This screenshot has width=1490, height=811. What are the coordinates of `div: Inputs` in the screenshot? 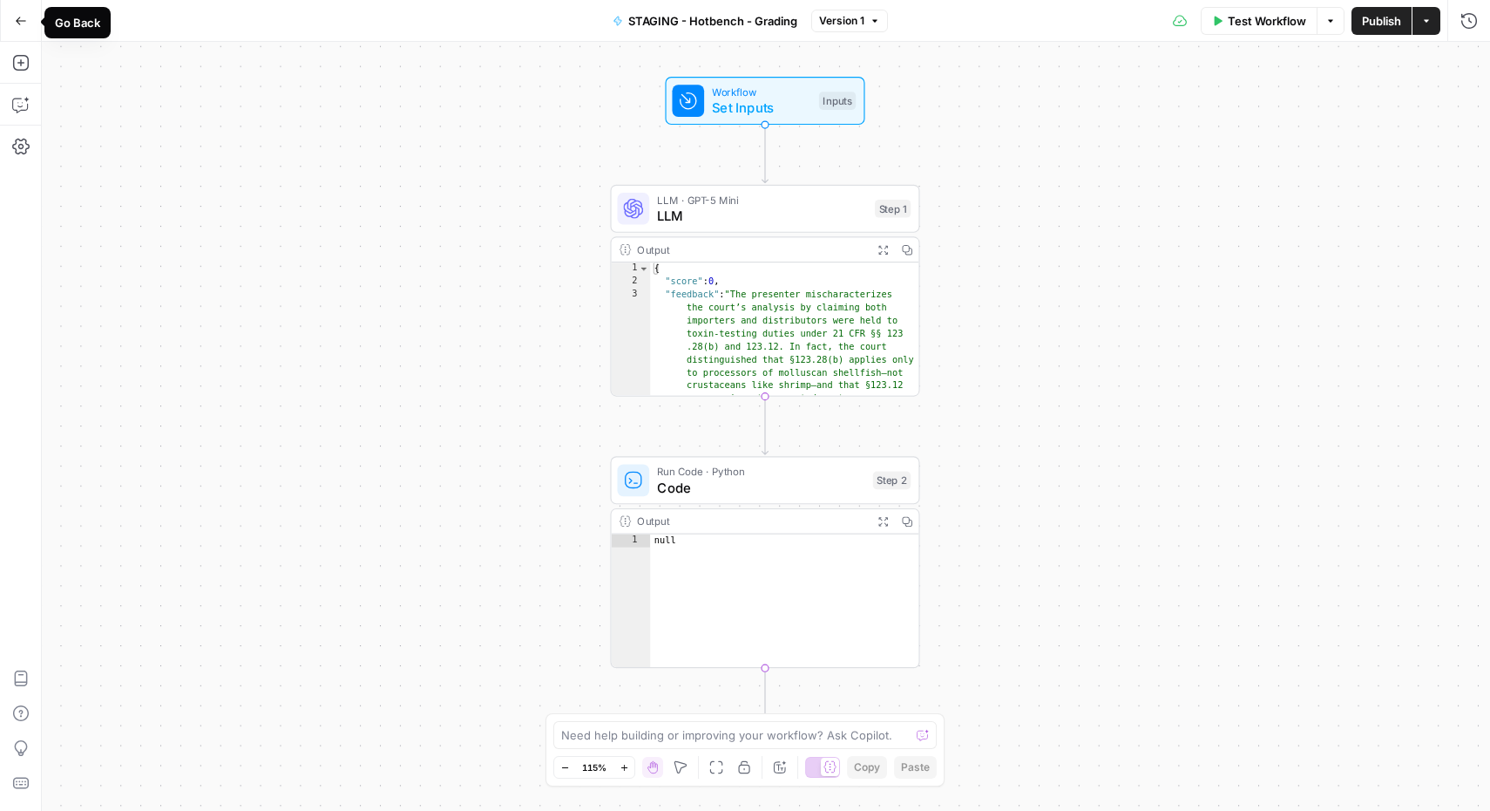 It's located at (838, 100).